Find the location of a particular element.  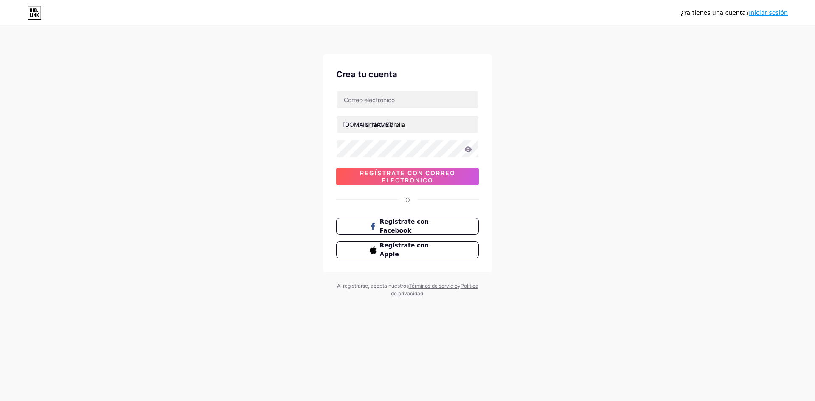

button: Regístrate con Apple is located at coordinates (408, 250).